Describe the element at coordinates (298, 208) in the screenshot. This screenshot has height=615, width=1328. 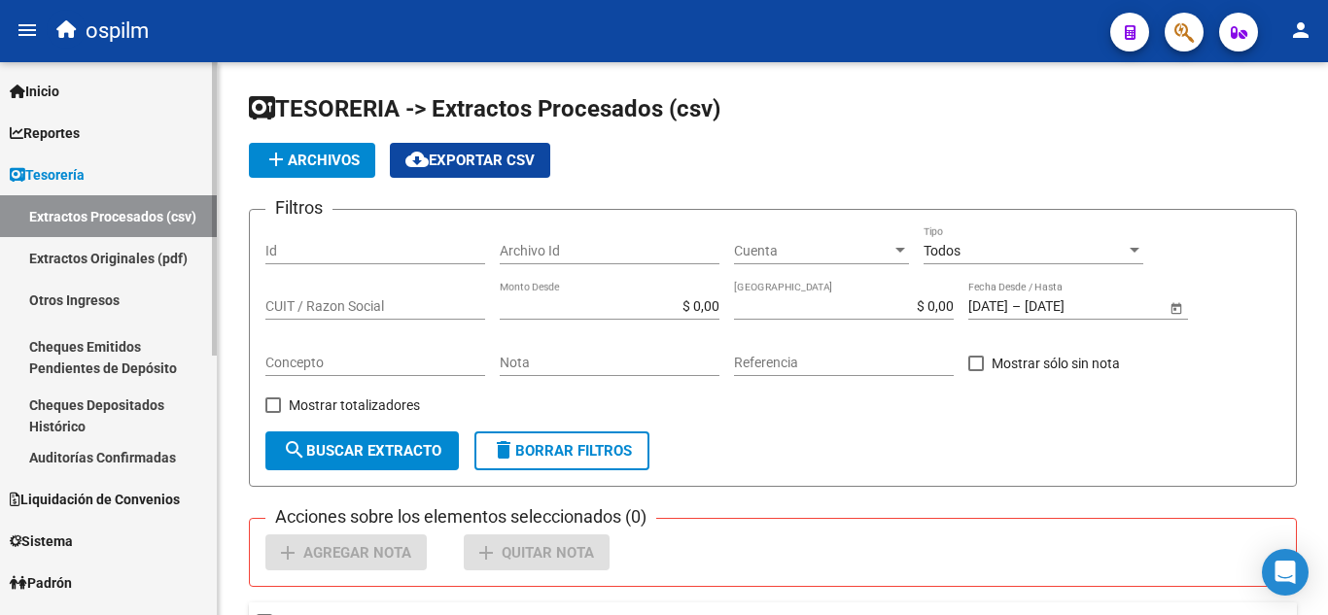
I see `h3: Filtros` at that location.